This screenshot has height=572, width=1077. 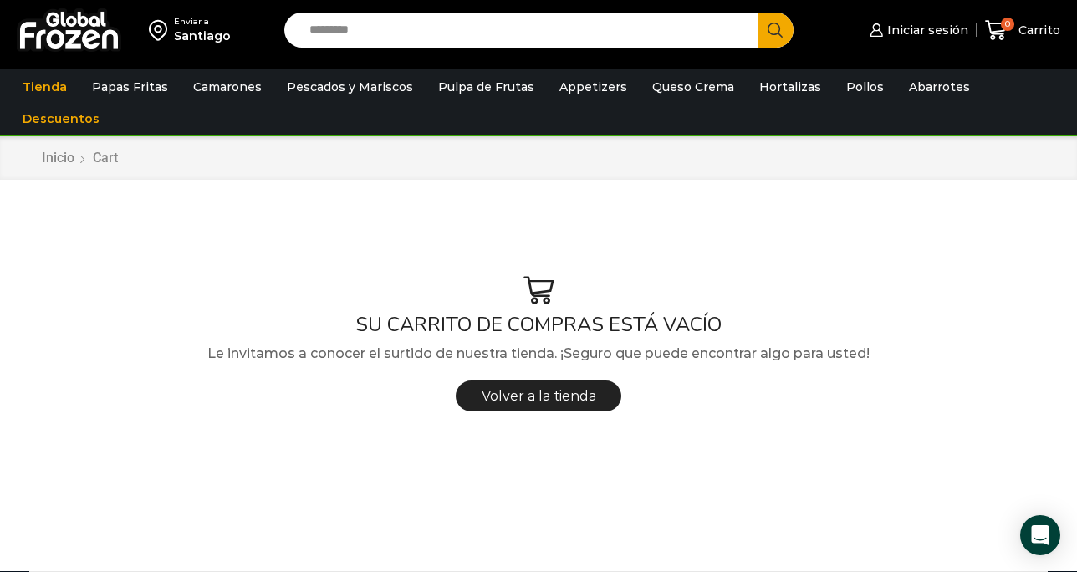 I want to click on a: Volver a la tienda, so click(x=538, y=395).